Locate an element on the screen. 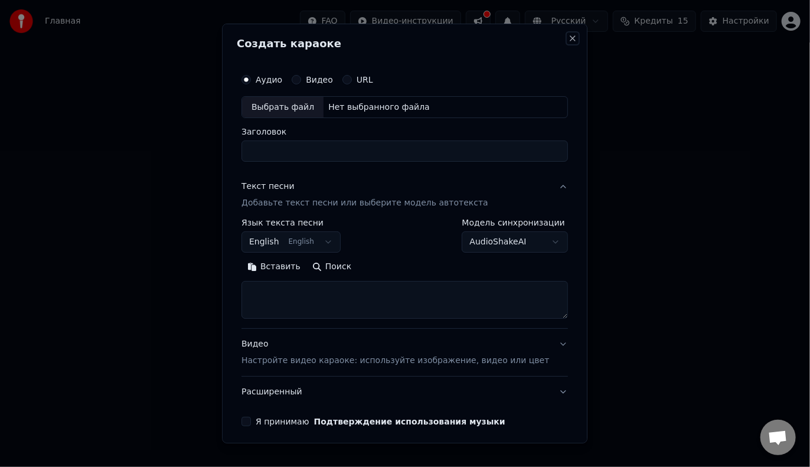 This screenshot has width=810, height=467. label: Я принимаю is located at coordinates (380, 422).